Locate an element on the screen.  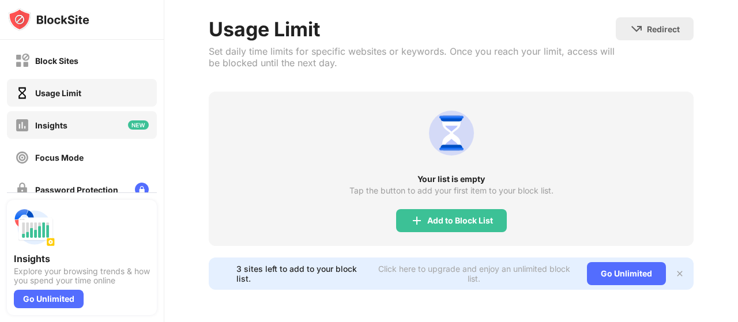
img: usage-limit.svg is located at coordinates (451, 133).